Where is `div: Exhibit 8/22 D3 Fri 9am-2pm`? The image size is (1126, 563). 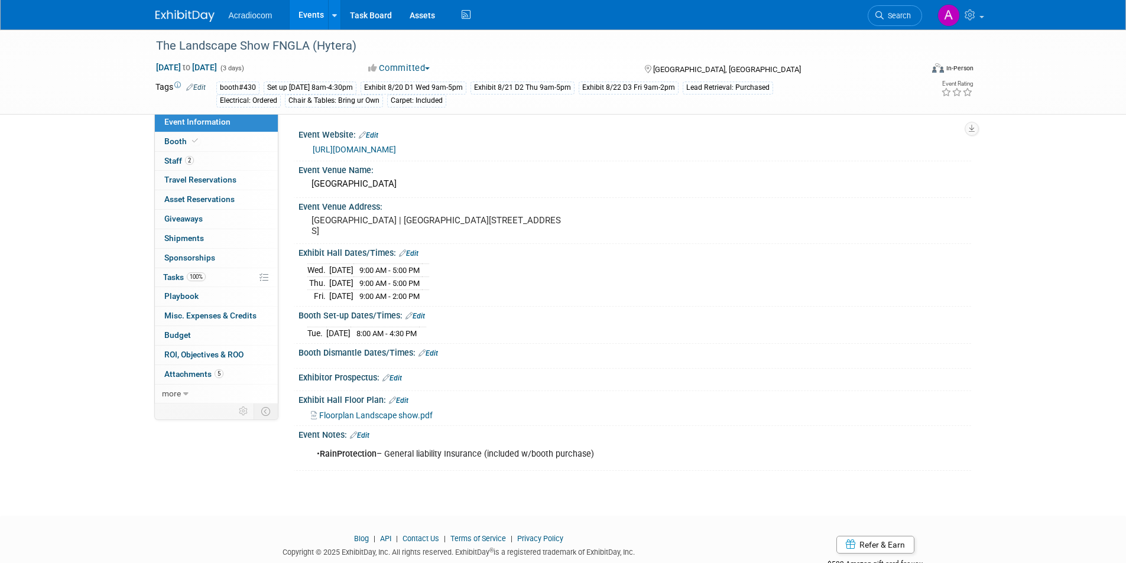
div: Exhibit 8/22 D3 Fri 9am-2pm is located at coordinates (628, 87).